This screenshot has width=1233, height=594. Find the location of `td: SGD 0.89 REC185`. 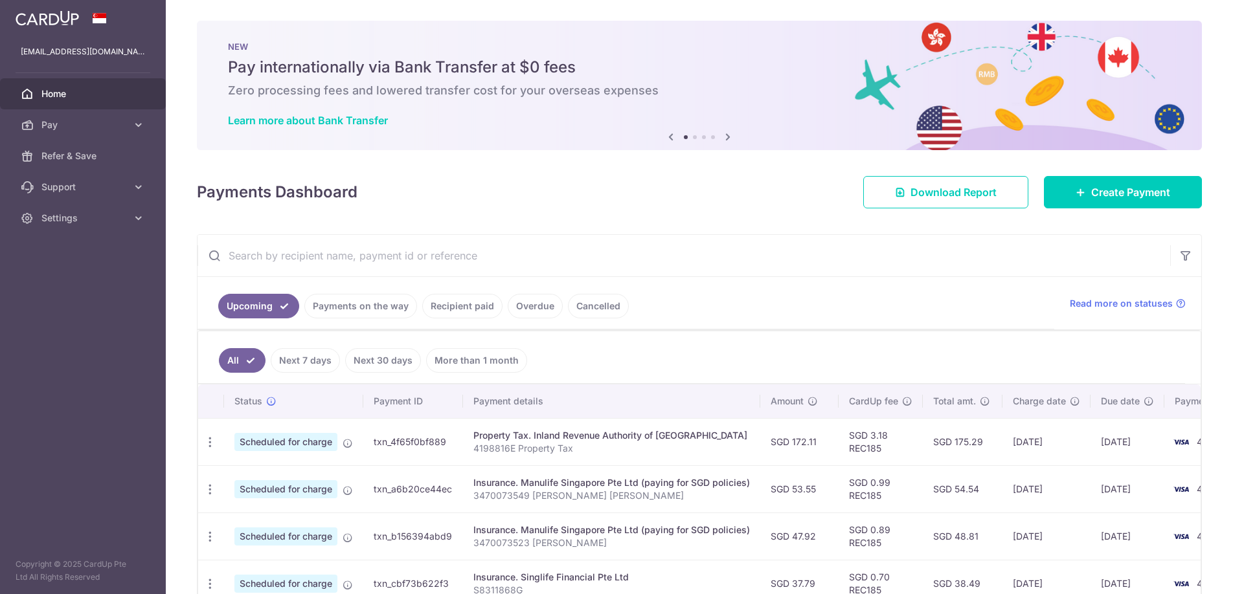

td: SGD 0.89 REC185 is located at coordinates (881, 536).